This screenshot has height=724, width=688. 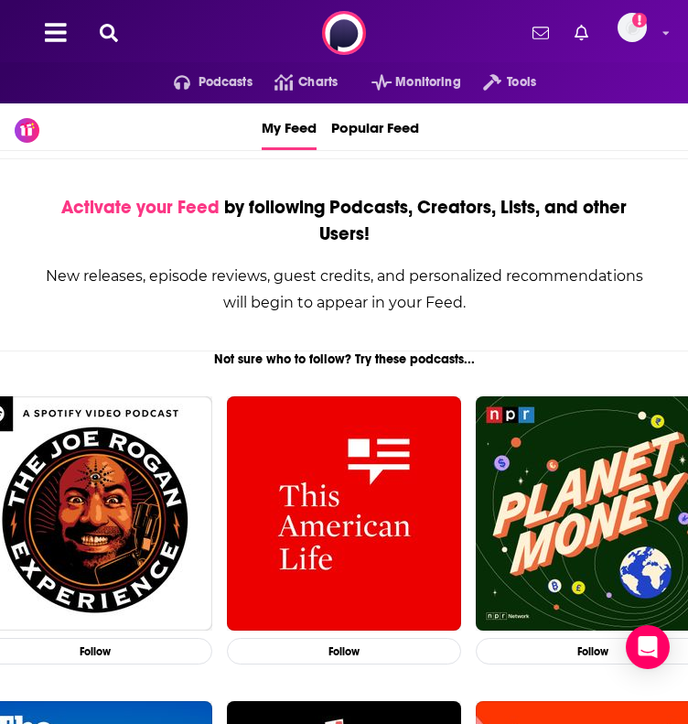 I want to click on span: Charts, so click(x=317, y=82).